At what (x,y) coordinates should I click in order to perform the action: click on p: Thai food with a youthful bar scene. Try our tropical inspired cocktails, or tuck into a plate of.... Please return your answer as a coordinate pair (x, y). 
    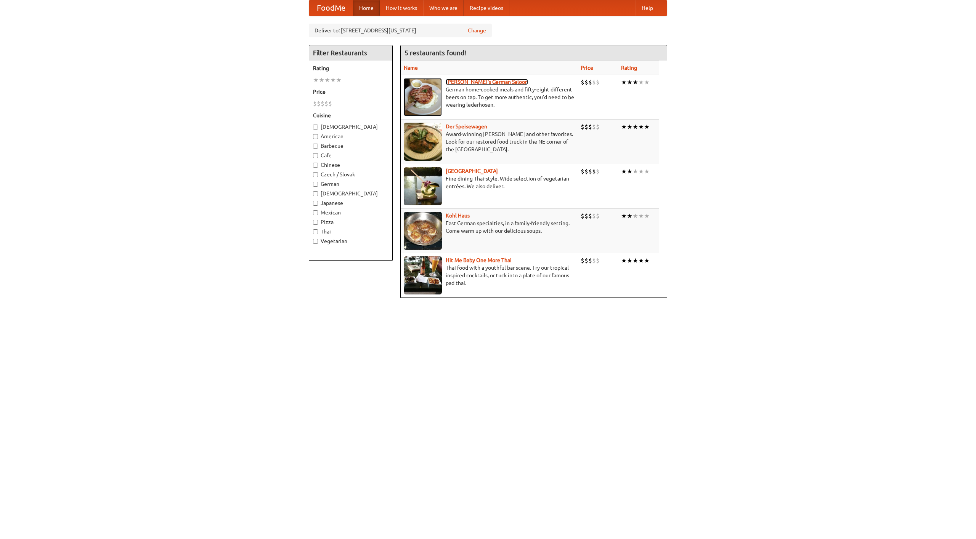
    Looking at the image, I should click on (489, 276).